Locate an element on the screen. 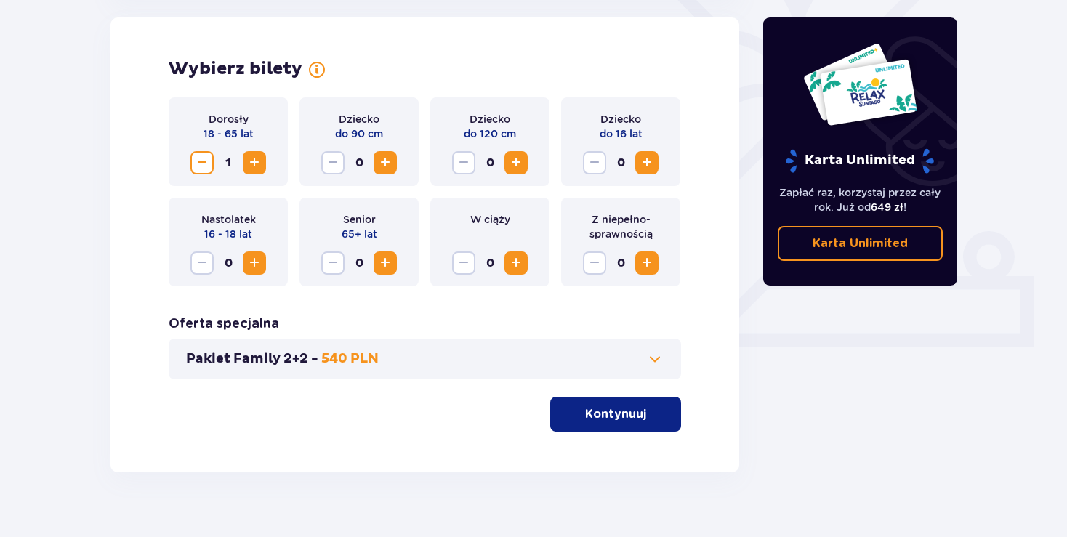  p: 16 - 18 lat is located at coordinates (228, 234).